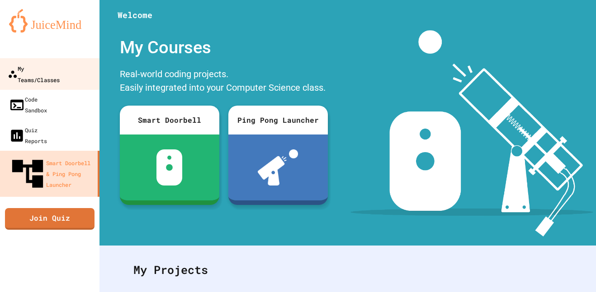  I want to click on div: Real-world coding projects. Easily integrated into your Computer Science class., so click(224, 82).